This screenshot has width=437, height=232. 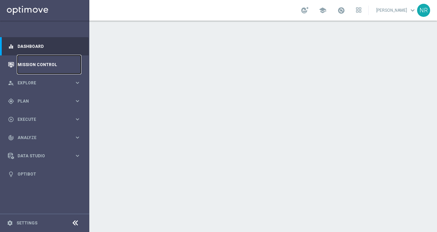 What do you see at coordinates (44, 173) in the screenshot?
I see `div: Optibot` at bounding box center [44, 173].